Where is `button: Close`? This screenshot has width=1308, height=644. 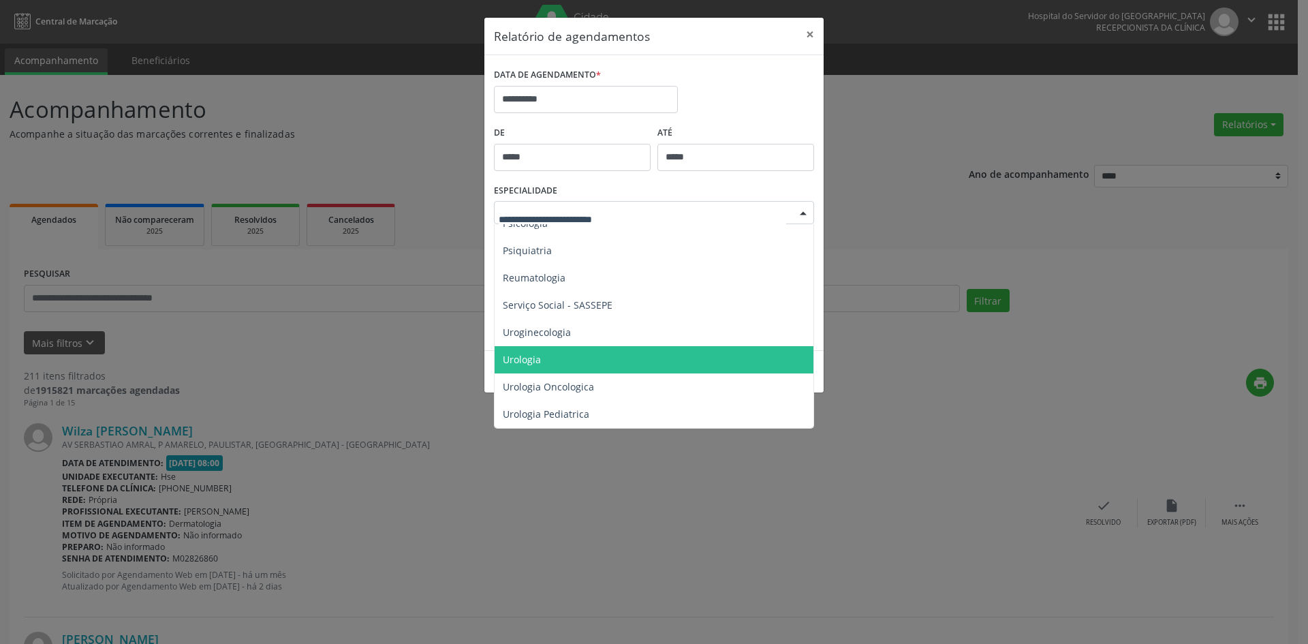 button: Close is located at coordinates (810, 34).